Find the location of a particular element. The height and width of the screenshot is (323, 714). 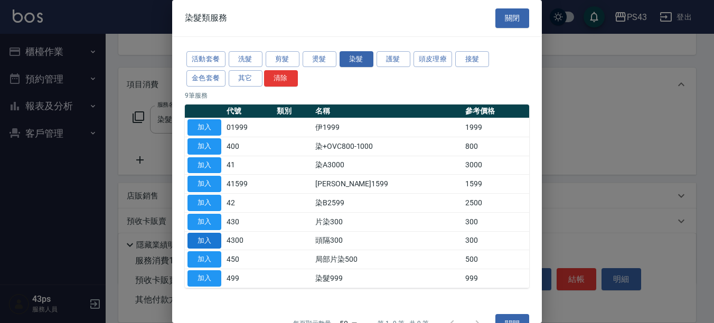

button: 活動套餐 is located at coordinates (206, 59).